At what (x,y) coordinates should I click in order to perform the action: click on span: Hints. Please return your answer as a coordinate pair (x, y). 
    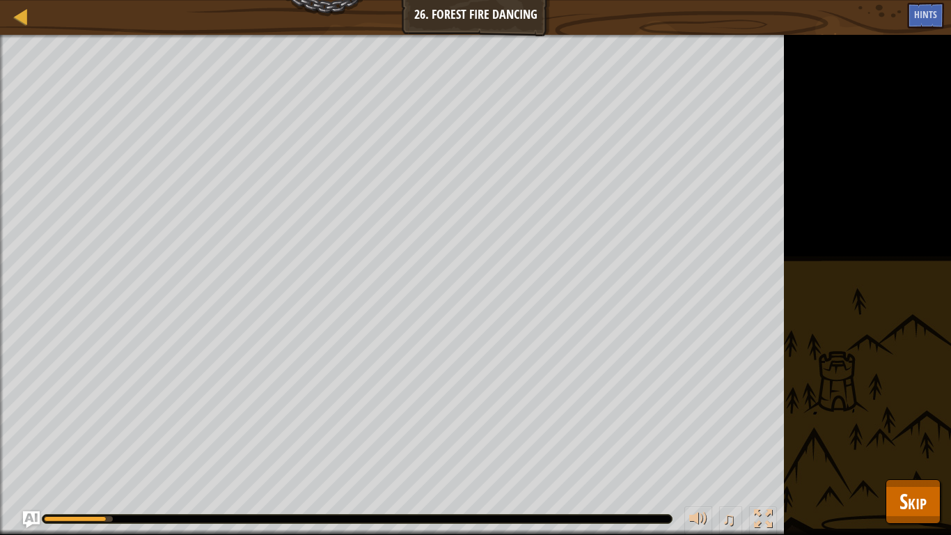
    Looking at the image, I should click on (926, 14).